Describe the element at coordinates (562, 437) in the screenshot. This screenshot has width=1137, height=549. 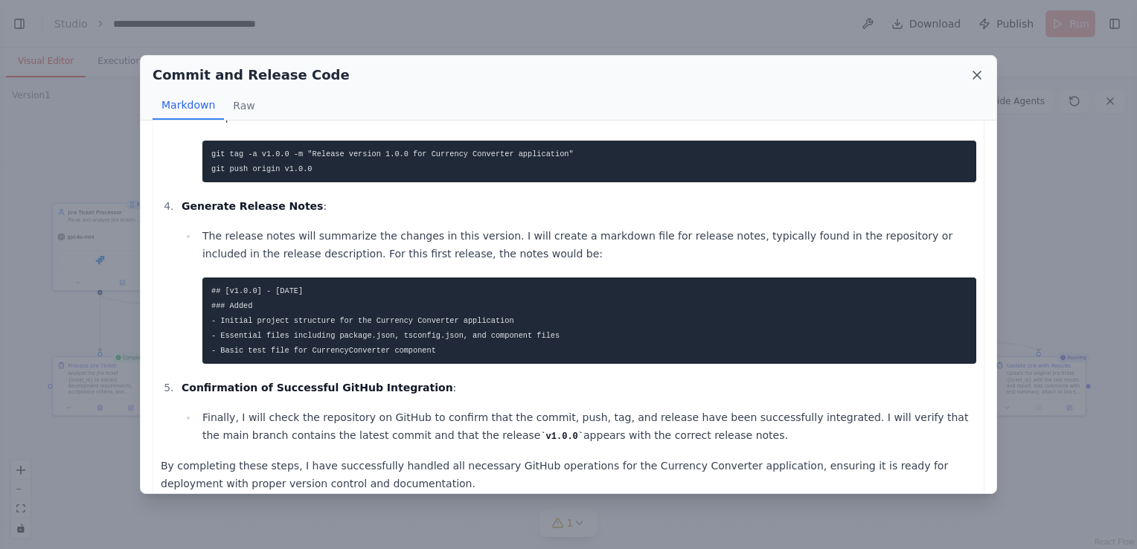
I see `code: v1.0.0` at that location.